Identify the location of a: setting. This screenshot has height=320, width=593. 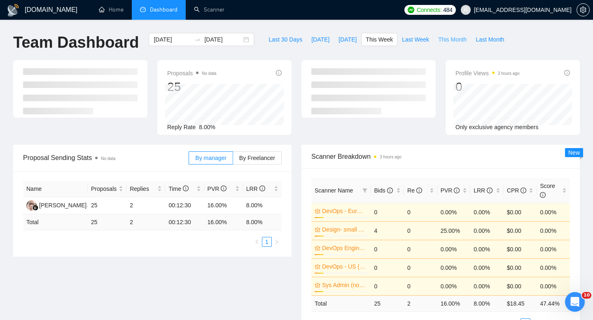
(583, 10).